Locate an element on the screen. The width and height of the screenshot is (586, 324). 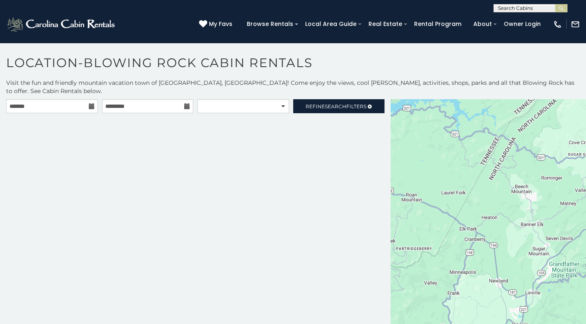
span: Refine Filters is located at coordinates (336, 106).